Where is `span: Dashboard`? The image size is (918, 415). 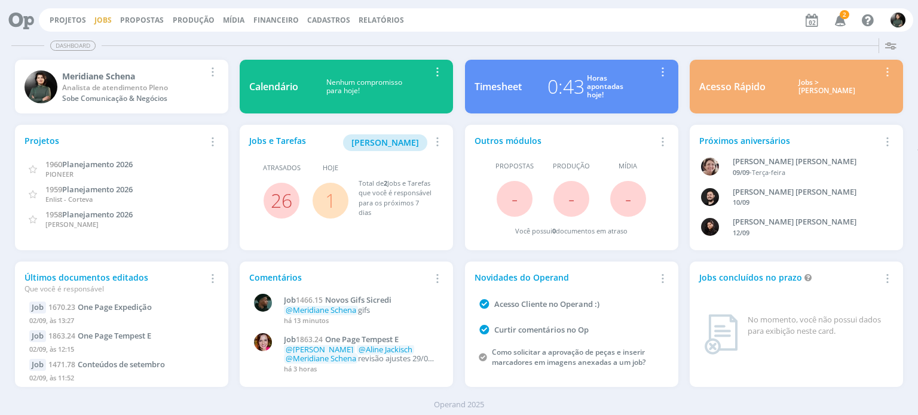
span: Dashboard is located at coordinates (73, 45).